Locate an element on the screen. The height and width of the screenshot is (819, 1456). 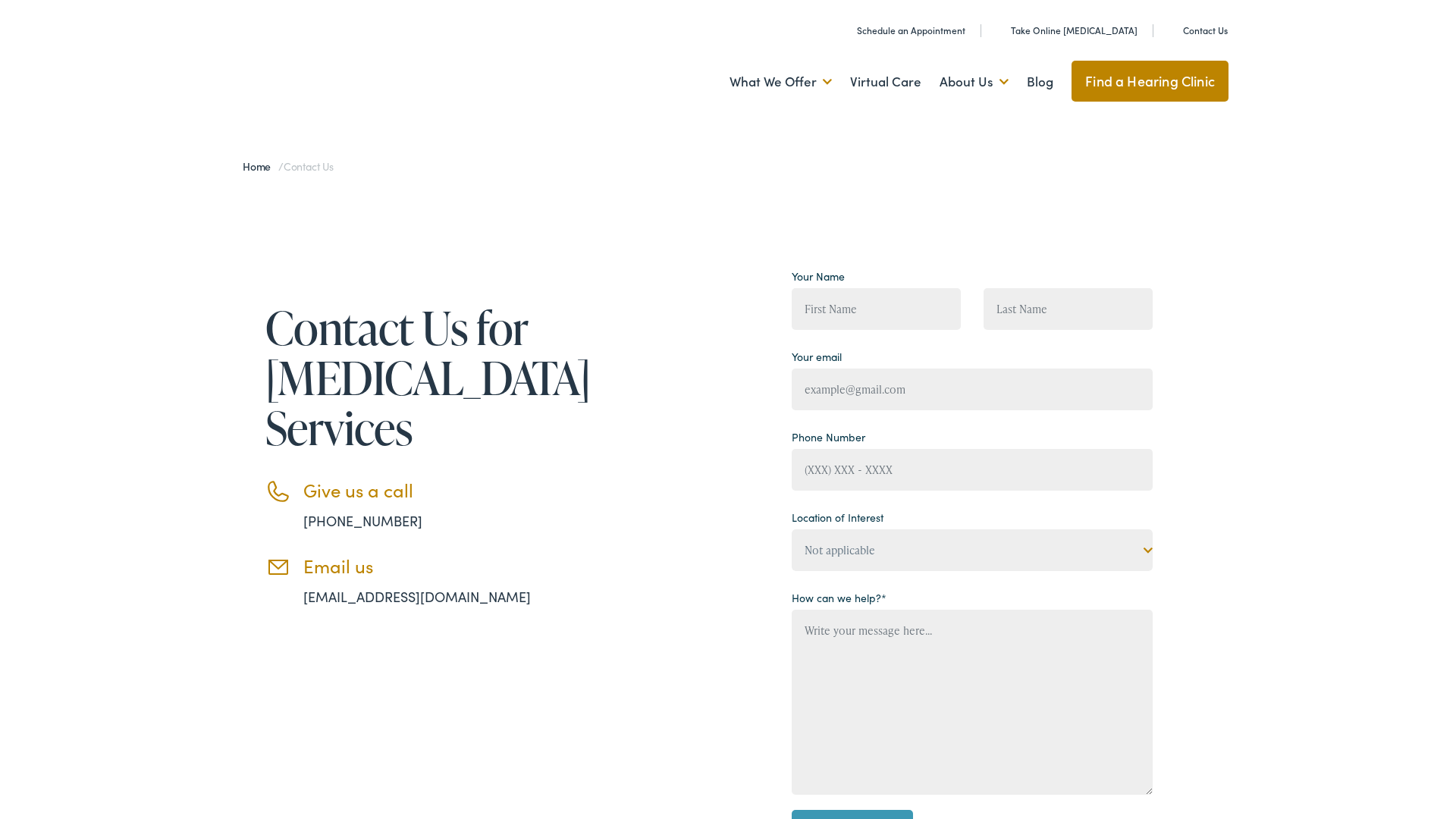
input: First Name is located at coordinates (876, 308).